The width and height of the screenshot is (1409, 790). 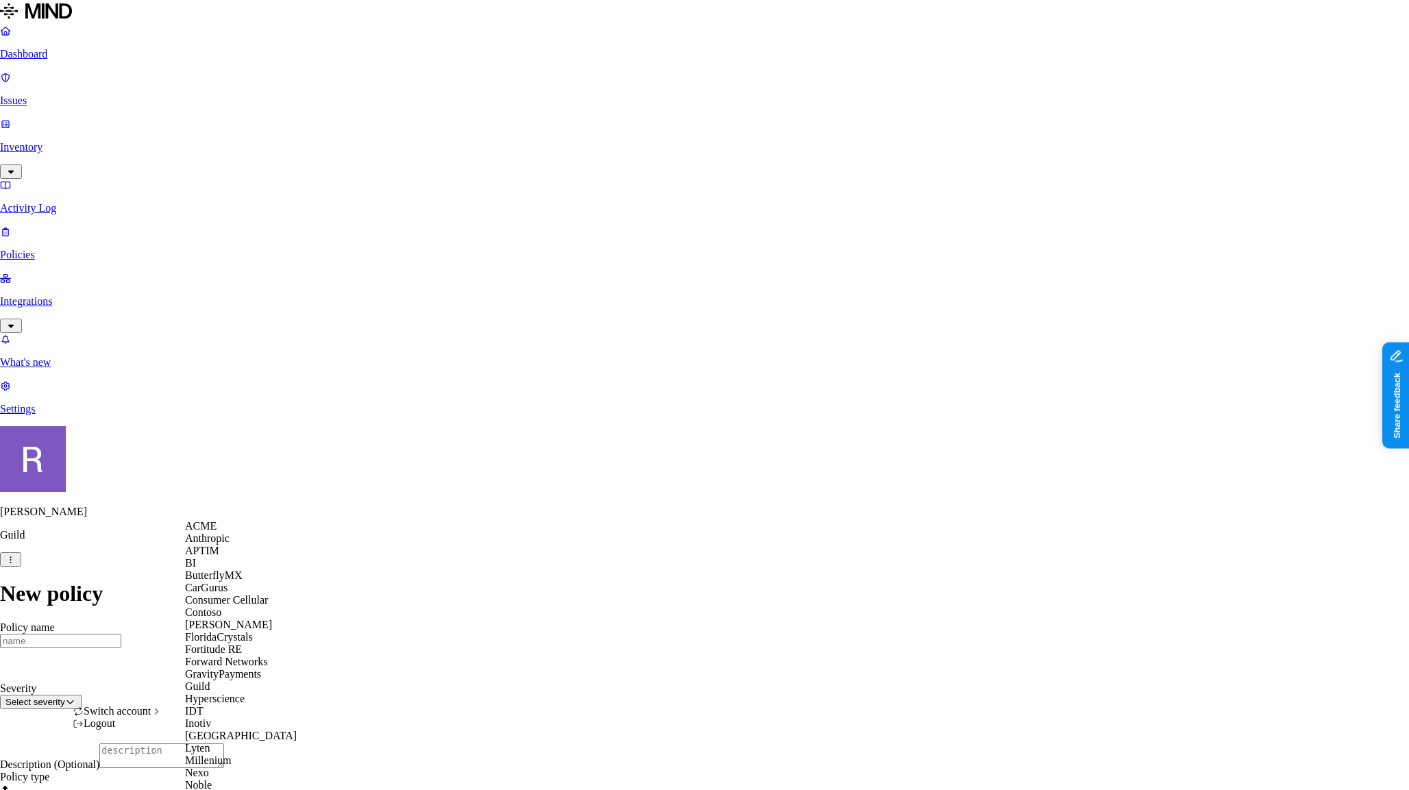 What do you see at coordinates (197, 772) in the screenshot?
I see `span: Nexo` at bounding box center [197, 772].